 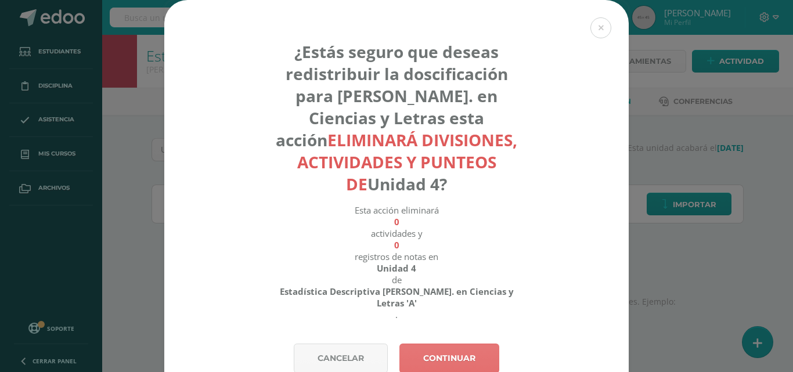 What do you see at coordinates (407, 162) in the screenshot?
I see `strong: eliminará divisiones, actividades y punteos de` at bounding box center [407, 162].